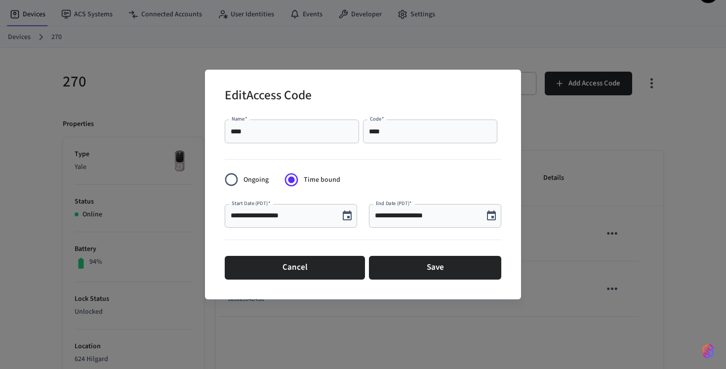 The image size is (726, 369). What do you see at coordinates (393, 203) in the screenshot?
I see `label: End Date (PDT)` at bounding box center [393, 203].